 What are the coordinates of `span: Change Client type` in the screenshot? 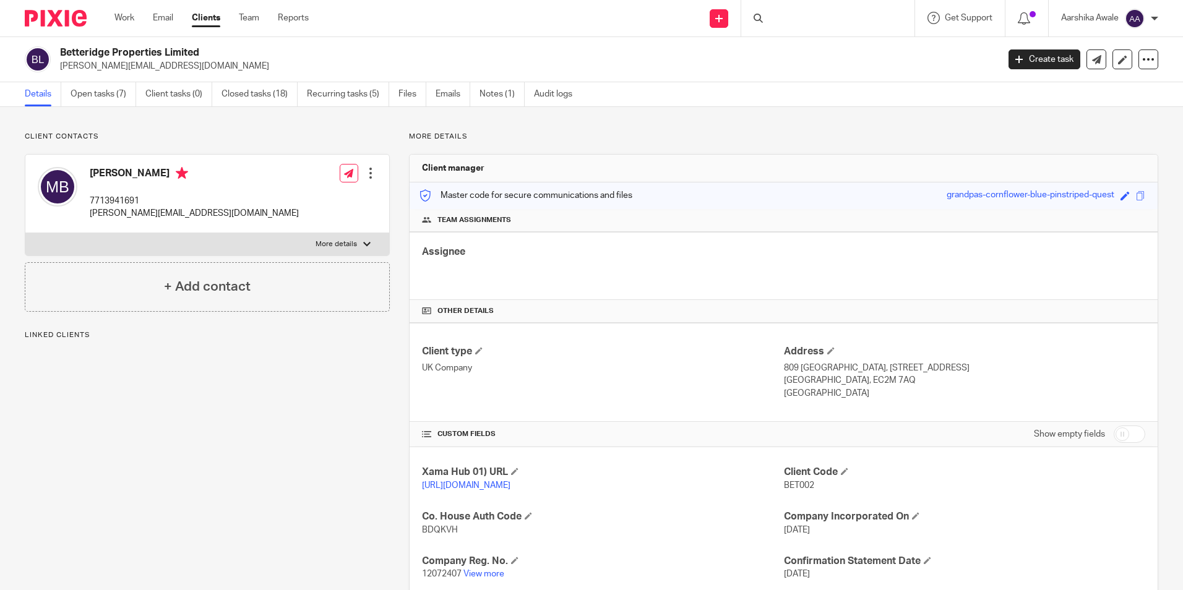 It's located at (479, 351).